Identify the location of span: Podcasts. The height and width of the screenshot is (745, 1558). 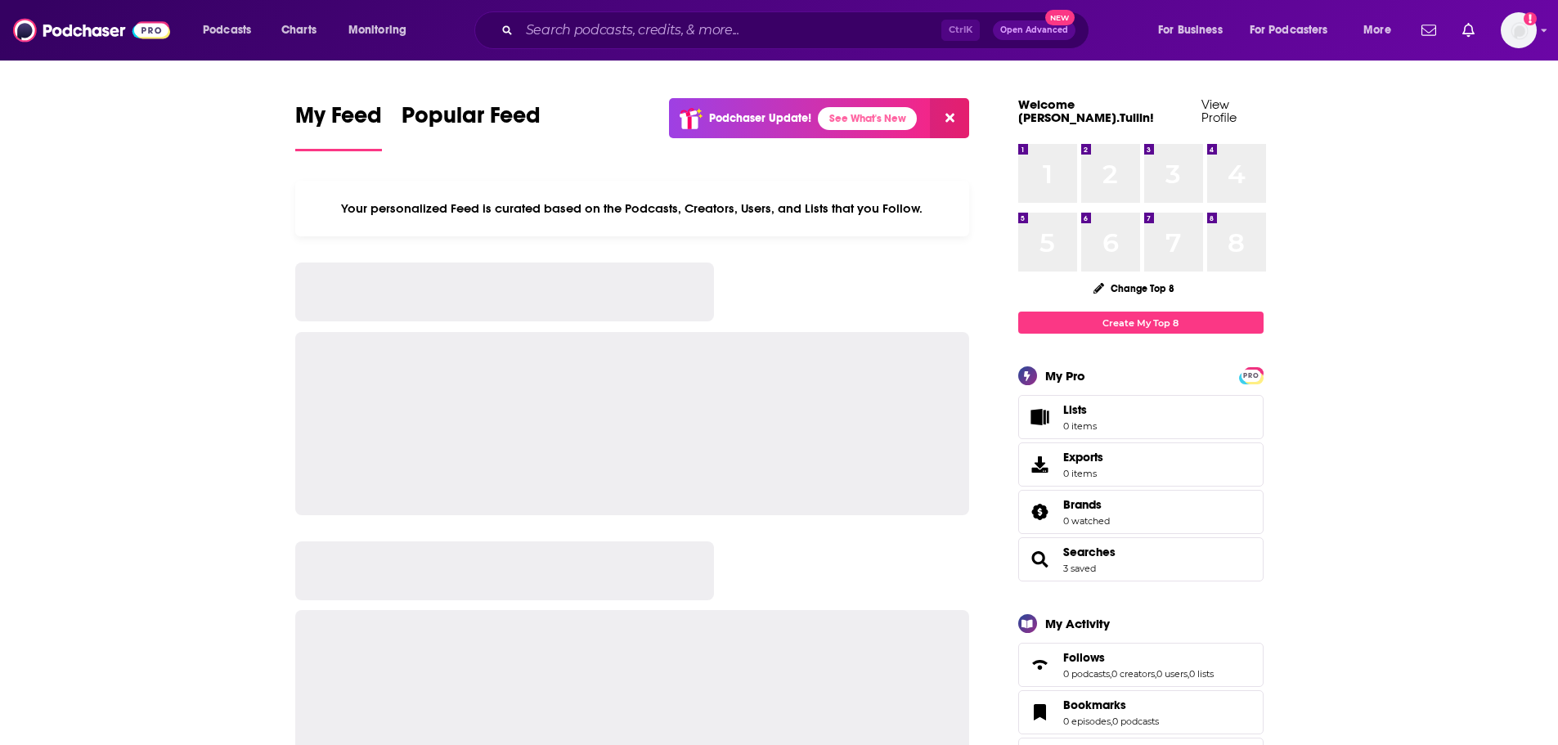
(226, 30).